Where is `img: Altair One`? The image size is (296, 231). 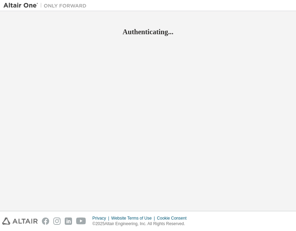 img: Altair One is located at coordinates (47, 6).